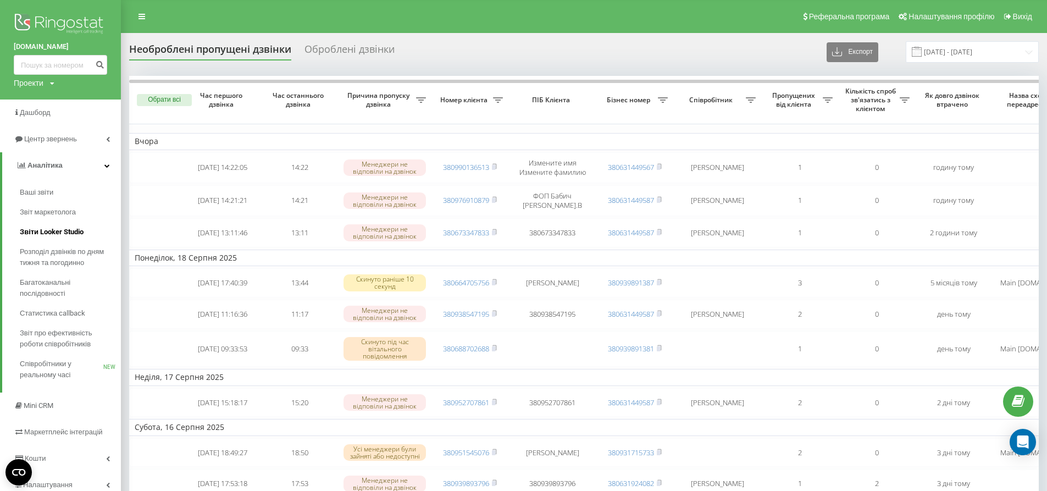 This screenshot has width=1047, height=491. Describe the element at coordinates (70, 257) in the screenshot. I see `a: Розподіл дзвінків по дням тижня та погодинно` at that location.